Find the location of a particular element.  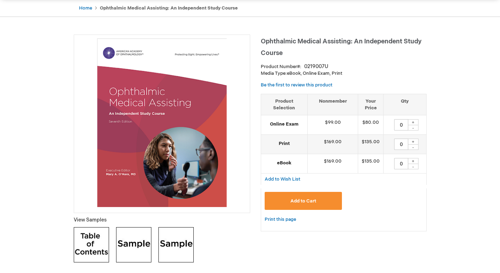

span: Add to Wish List is located at coordinates (282, 179).